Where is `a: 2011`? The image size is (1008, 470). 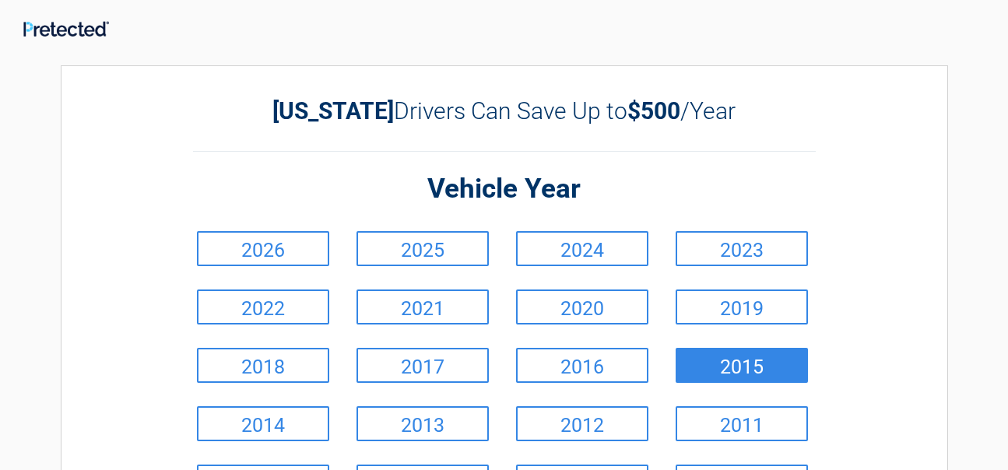
a: 2011 is located at coordinates (742, 424).